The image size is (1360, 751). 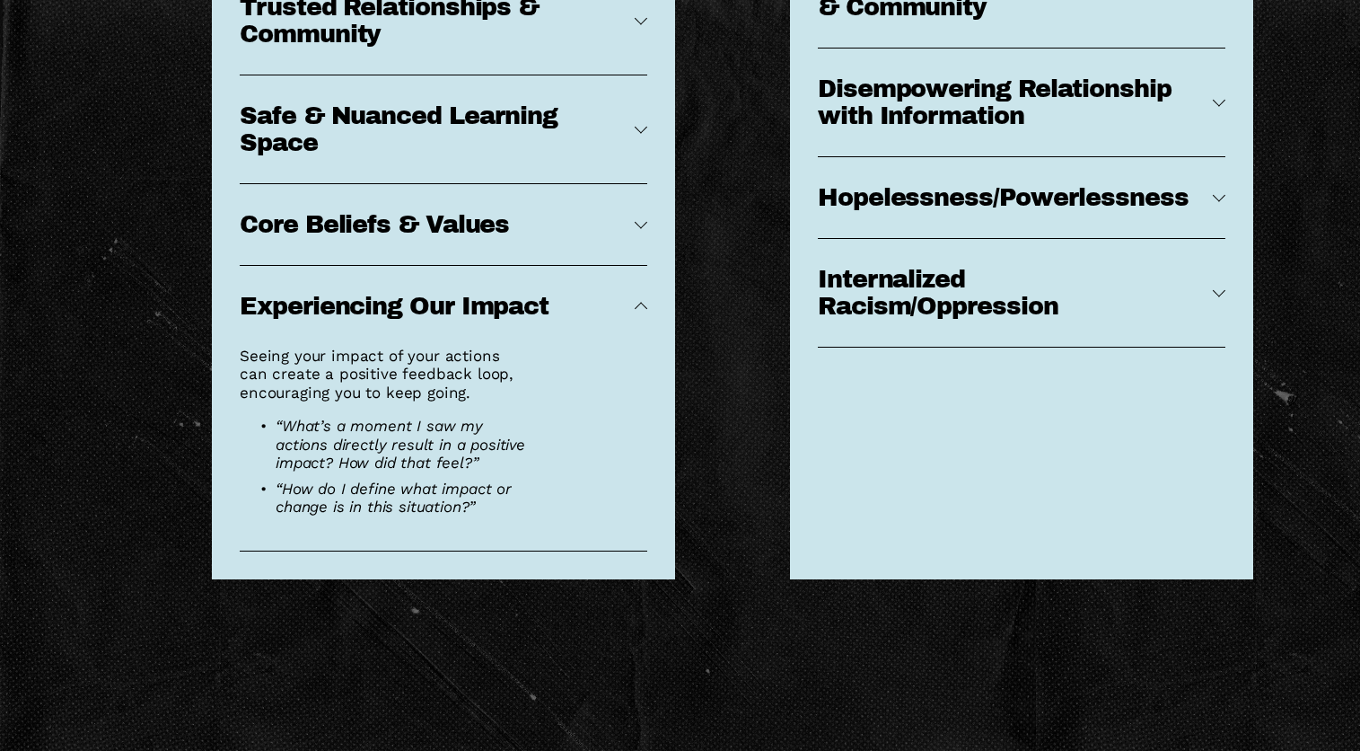 I want to click on button: Disempowering Relationship with Information, so click(x=1022, y=102).